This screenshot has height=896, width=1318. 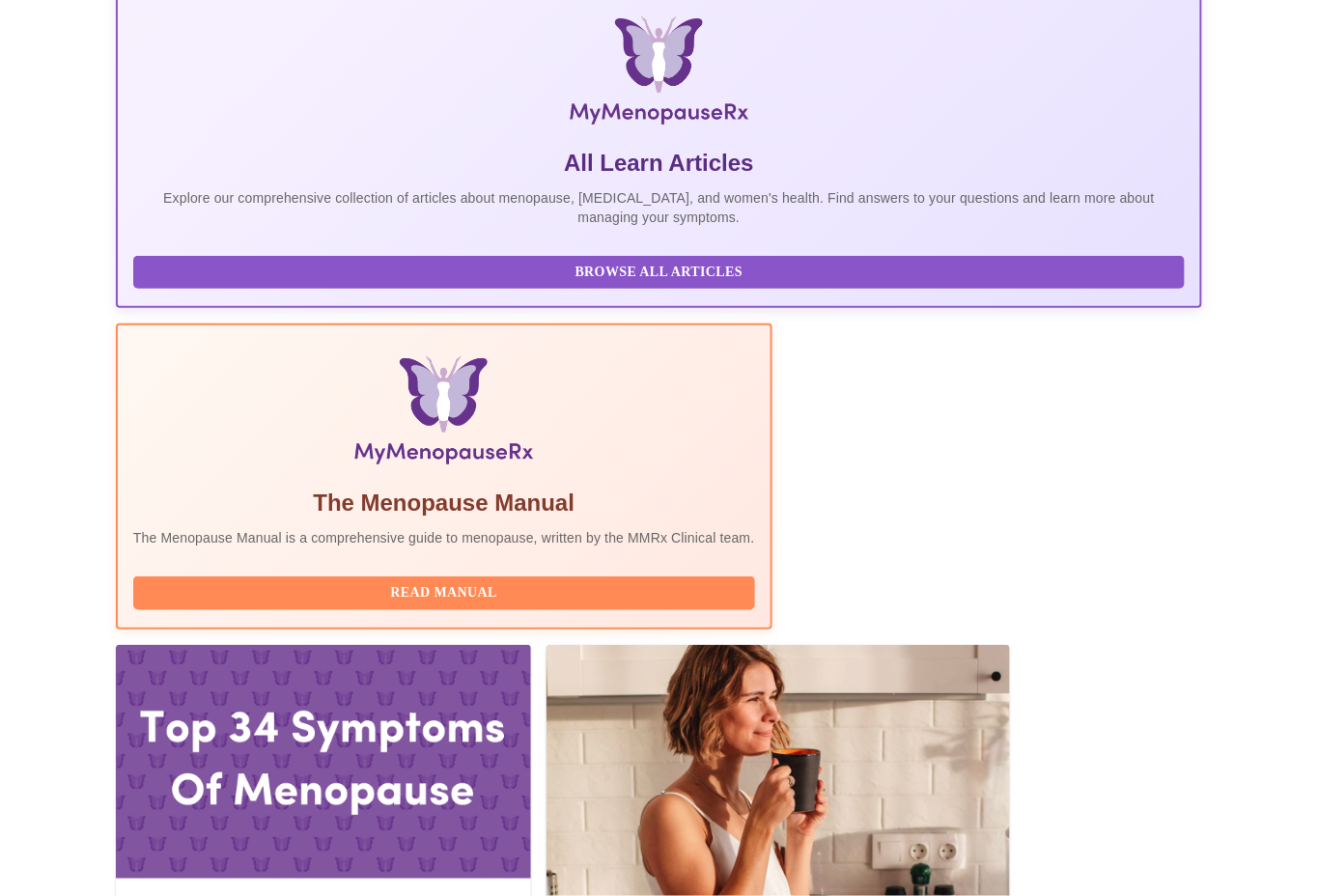 What do you see at coordinates (444, 538) in the screenshot?
I see `p: The Menopause Manual is a comprehensive guide to menopause, written by the MMRx Clinical team.` at bounding box center [444, 538].